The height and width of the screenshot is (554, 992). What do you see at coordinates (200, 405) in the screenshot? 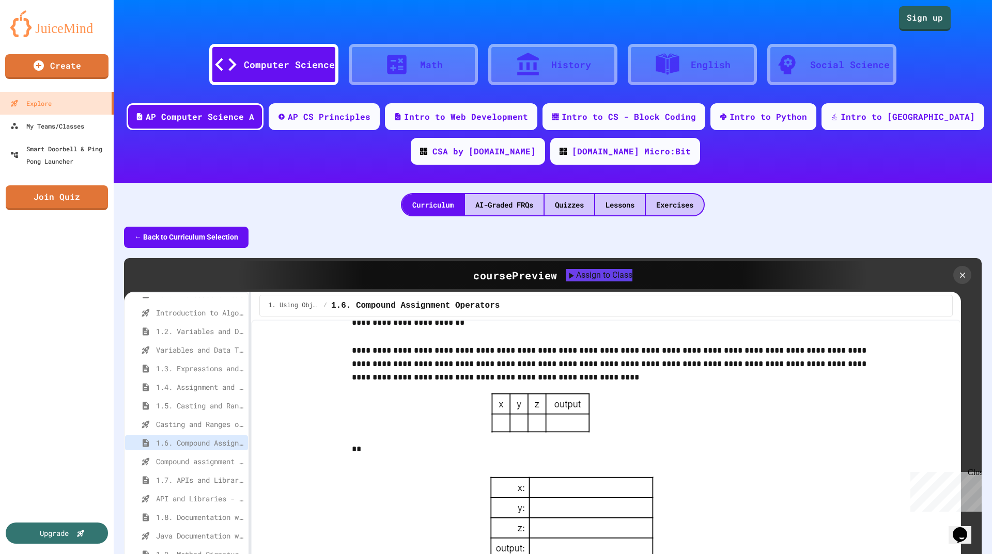
I see `span: 1.5. Casting and Ranges of Values` at bounding box center [200, 405].